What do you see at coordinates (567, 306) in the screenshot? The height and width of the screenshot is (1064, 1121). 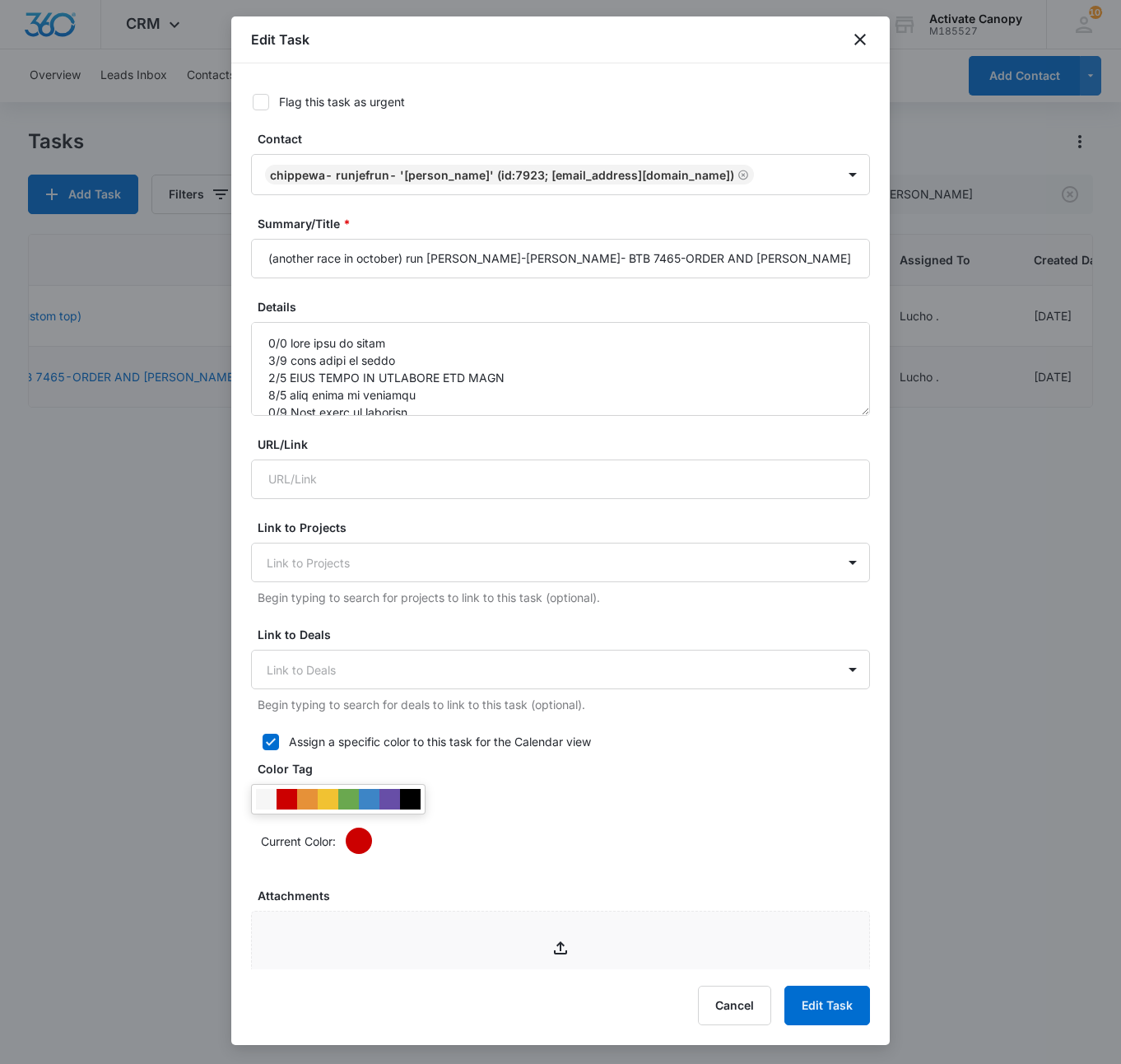 I see `label: Details` at bounding box center [567, 306].